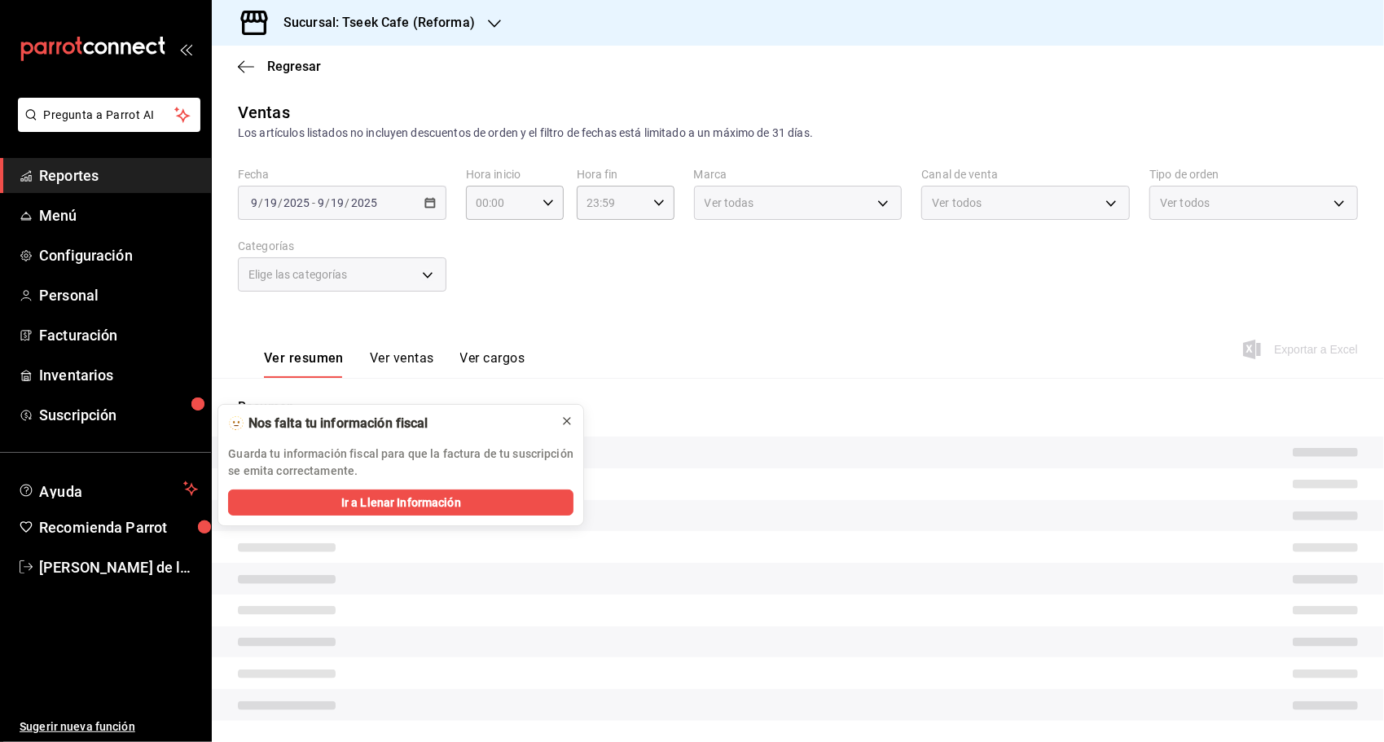 The height and width of the screenshot is (742, 1384). I want to click on span: Suscripción, so click(118, 415).